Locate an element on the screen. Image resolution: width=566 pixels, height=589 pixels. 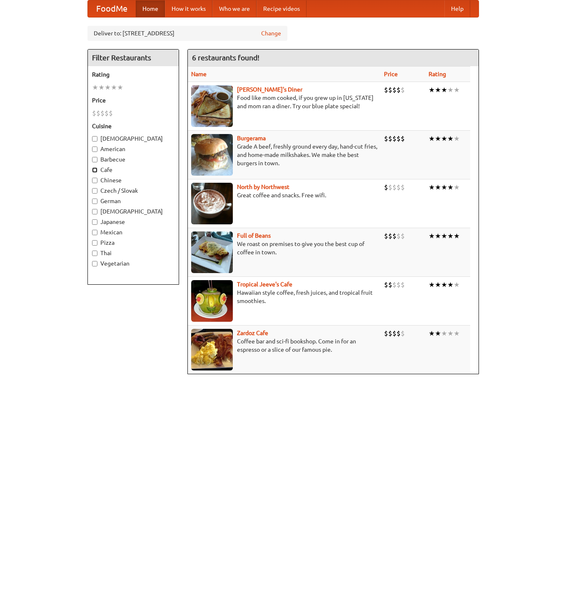
p: Hawaiian style coffee, fresh juices, and tropical fruit smoothies. is located at coordinates (284, 297).